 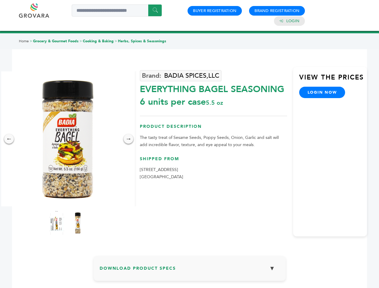 What do you see at coordinates (214, 161) in the screenshot?
I see `h3: Shipped From` at bounding box center [214, 161].